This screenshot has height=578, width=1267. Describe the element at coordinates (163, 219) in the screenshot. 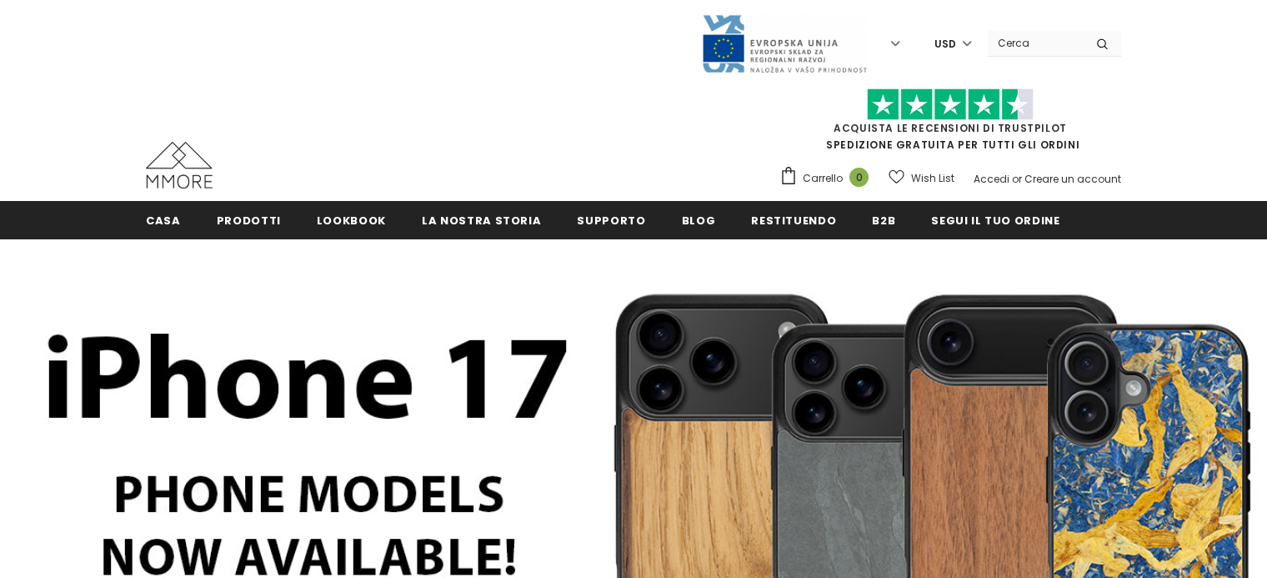

I see `a: Casa` at that location.